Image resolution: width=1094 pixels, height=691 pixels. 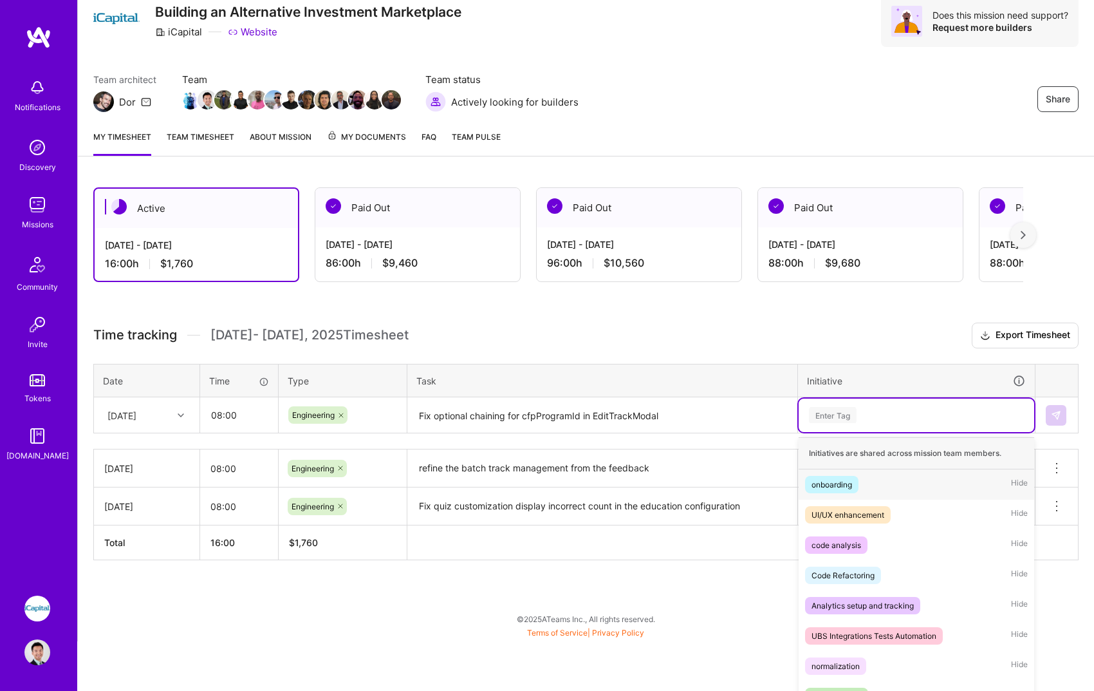 I want to click on textarea: Fix quiz customization display incorrect count in the education configuration, so click(x=603, y=506).